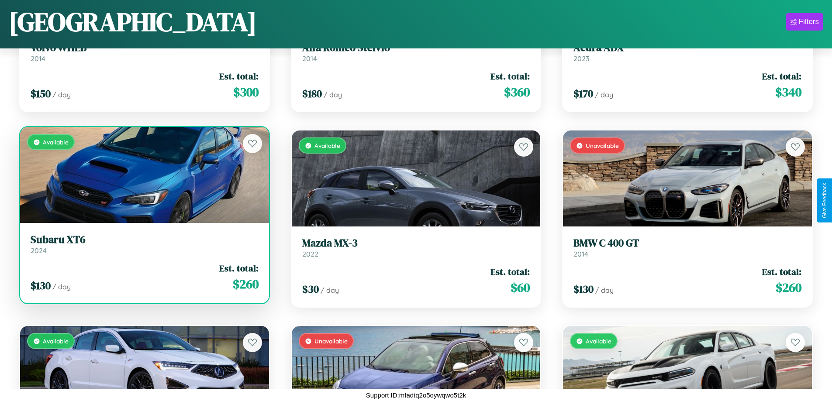  Describe the element at coordinates (145, 52) in the screenshot. I see `a: Volvo WHEB2014` at that location.